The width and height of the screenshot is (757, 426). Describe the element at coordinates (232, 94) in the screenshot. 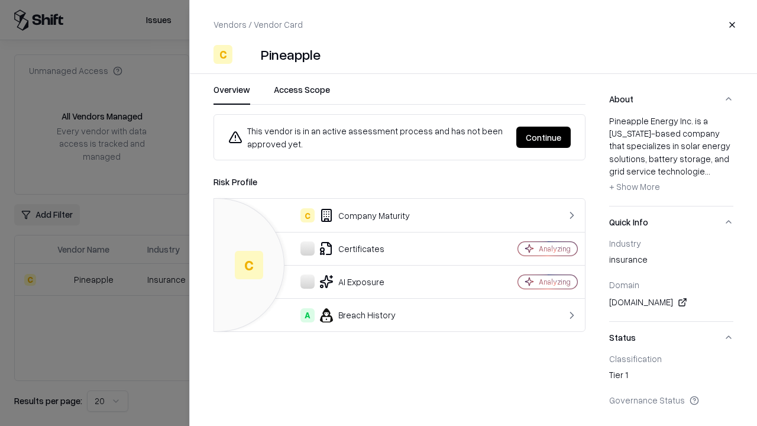

I see `button: Overview` at that location.